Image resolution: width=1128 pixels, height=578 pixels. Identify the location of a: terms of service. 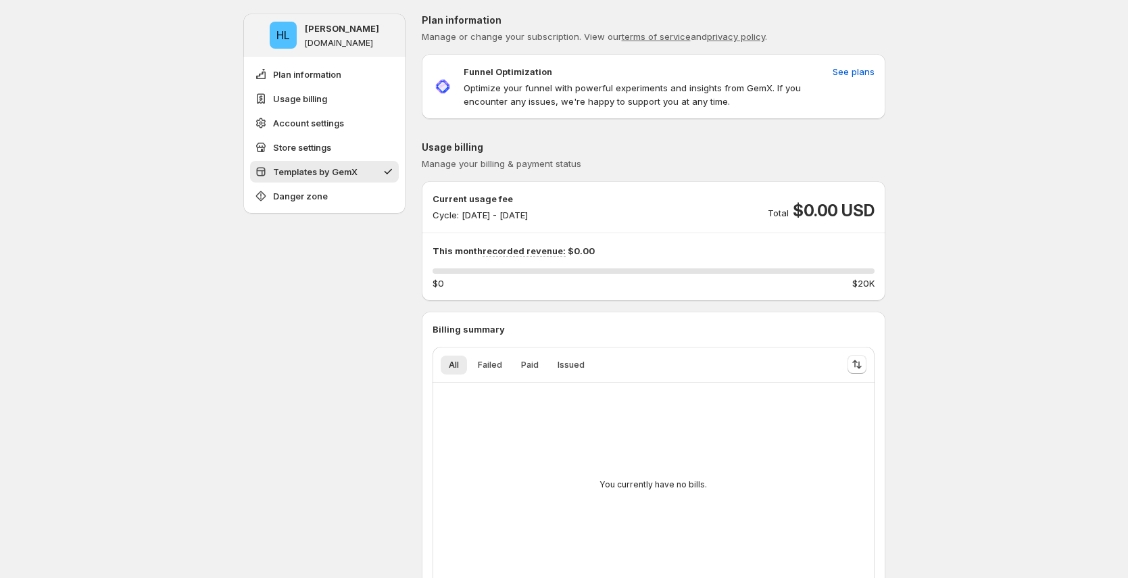
(656, 36).